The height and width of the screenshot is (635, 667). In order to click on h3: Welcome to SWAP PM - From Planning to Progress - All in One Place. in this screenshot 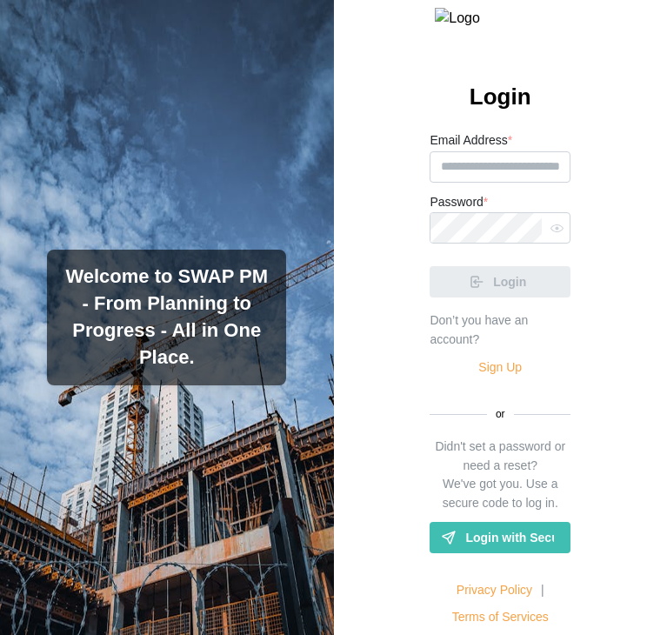, I will do `click(166, 317)`.